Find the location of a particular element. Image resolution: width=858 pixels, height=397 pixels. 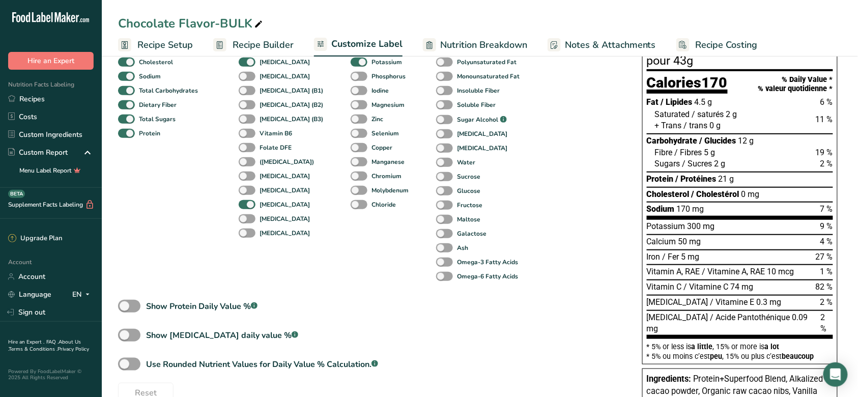

b: Soluble Fiber is located at coordinates (476, 105).